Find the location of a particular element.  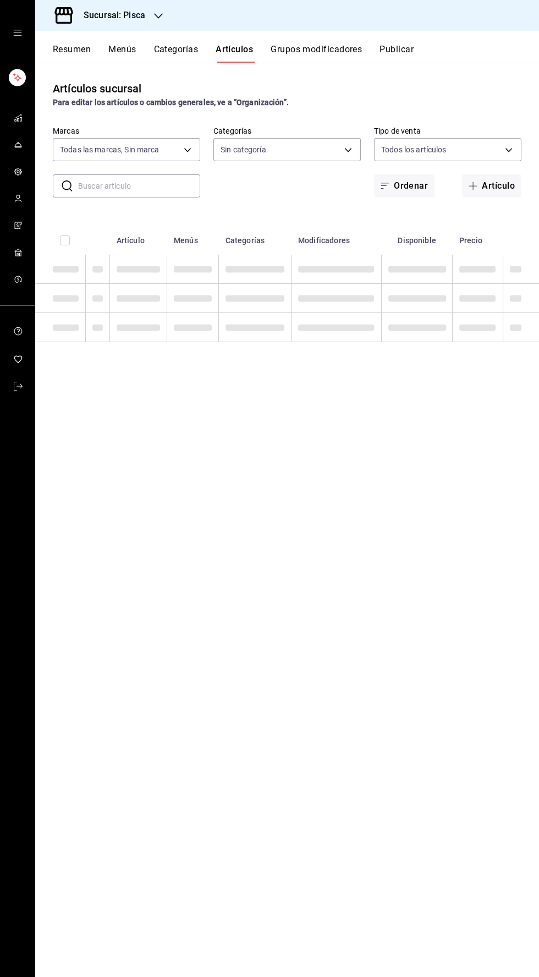

button: Artículo is located at coordinates (492, 186).